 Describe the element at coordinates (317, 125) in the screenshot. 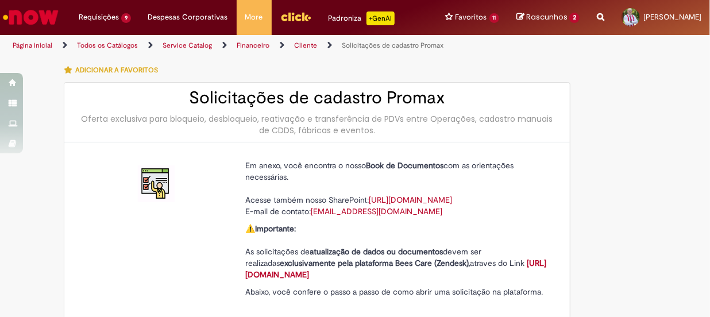

I see `div: Oferta exclusiva para bloqueio, desbloqueio, reativação e transferência de PDVs entre Operações, ...` at that location.